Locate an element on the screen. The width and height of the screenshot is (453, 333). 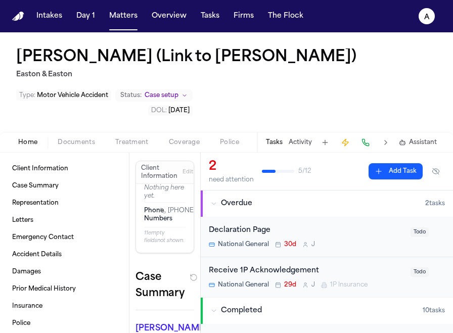
span: 29d is located at coordinates (290, 285).